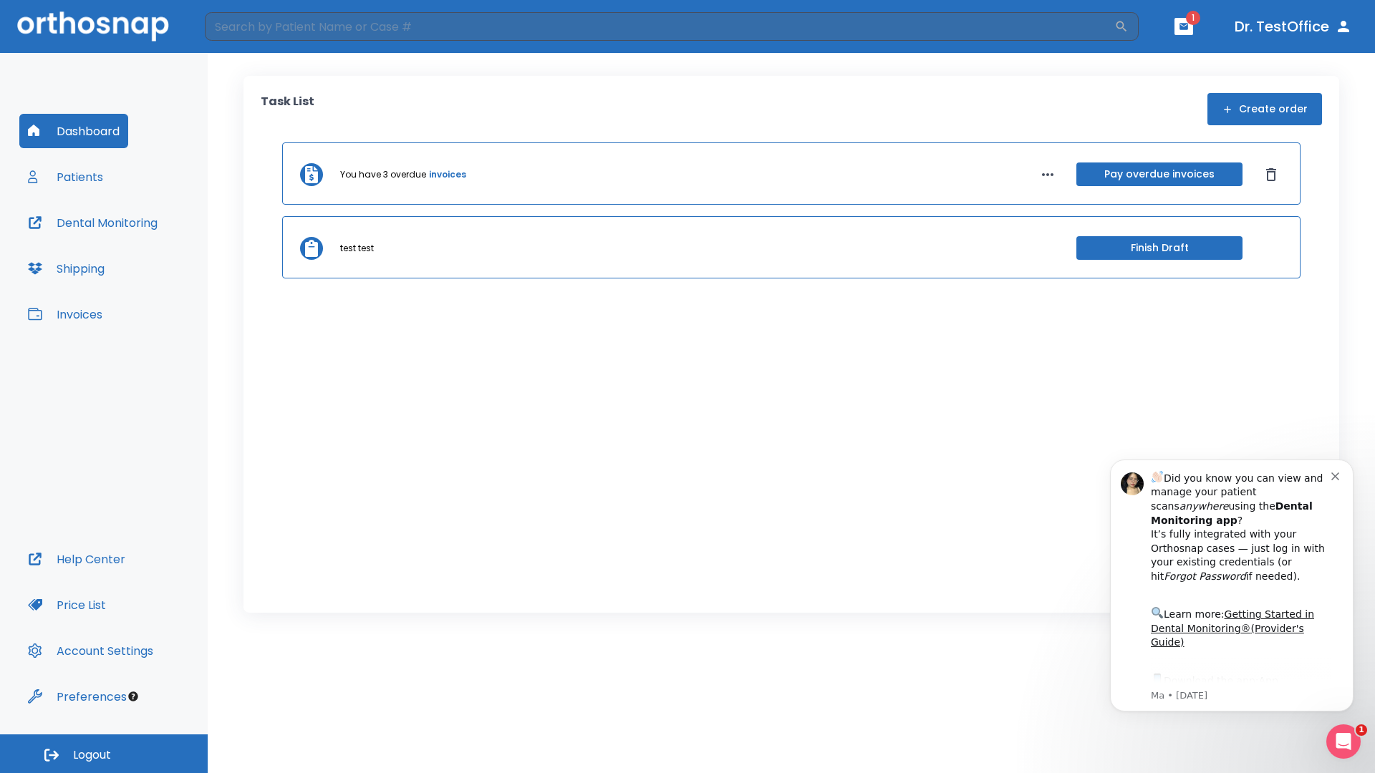 The image size is (1375, 773). I want to click on p: Message from Ma, sent 9w ago, so click(153, 254).